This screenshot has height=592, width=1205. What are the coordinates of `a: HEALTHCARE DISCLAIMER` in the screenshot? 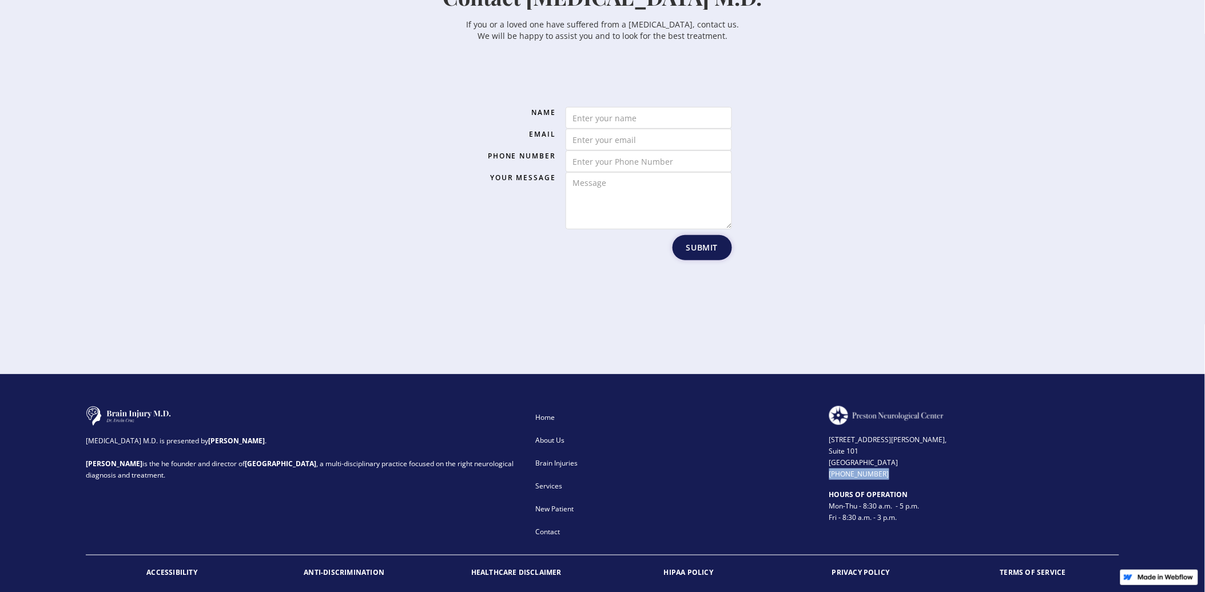 It's located at (516, 573).